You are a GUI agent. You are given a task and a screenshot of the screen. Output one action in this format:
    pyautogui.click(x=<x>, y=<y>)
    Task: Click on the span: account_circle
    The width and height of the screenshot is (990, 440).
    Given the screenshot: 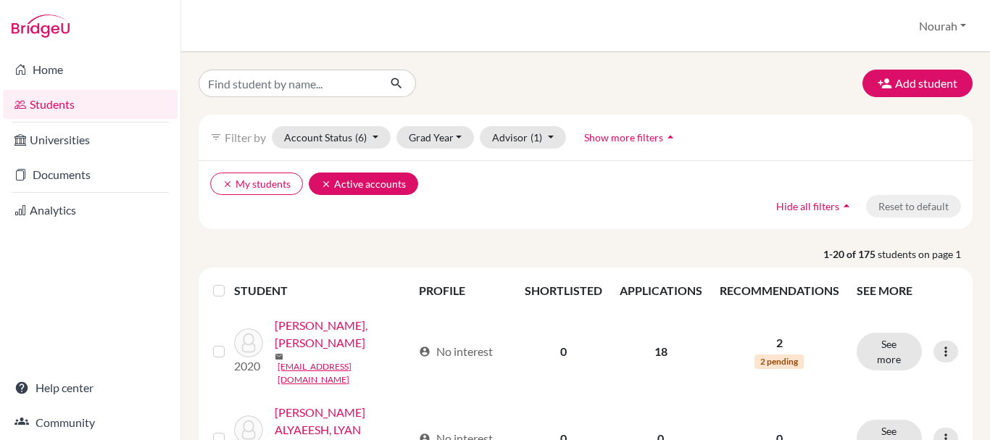 What is the action you would take?
    pyautogui.click(x=425, y=351)
    